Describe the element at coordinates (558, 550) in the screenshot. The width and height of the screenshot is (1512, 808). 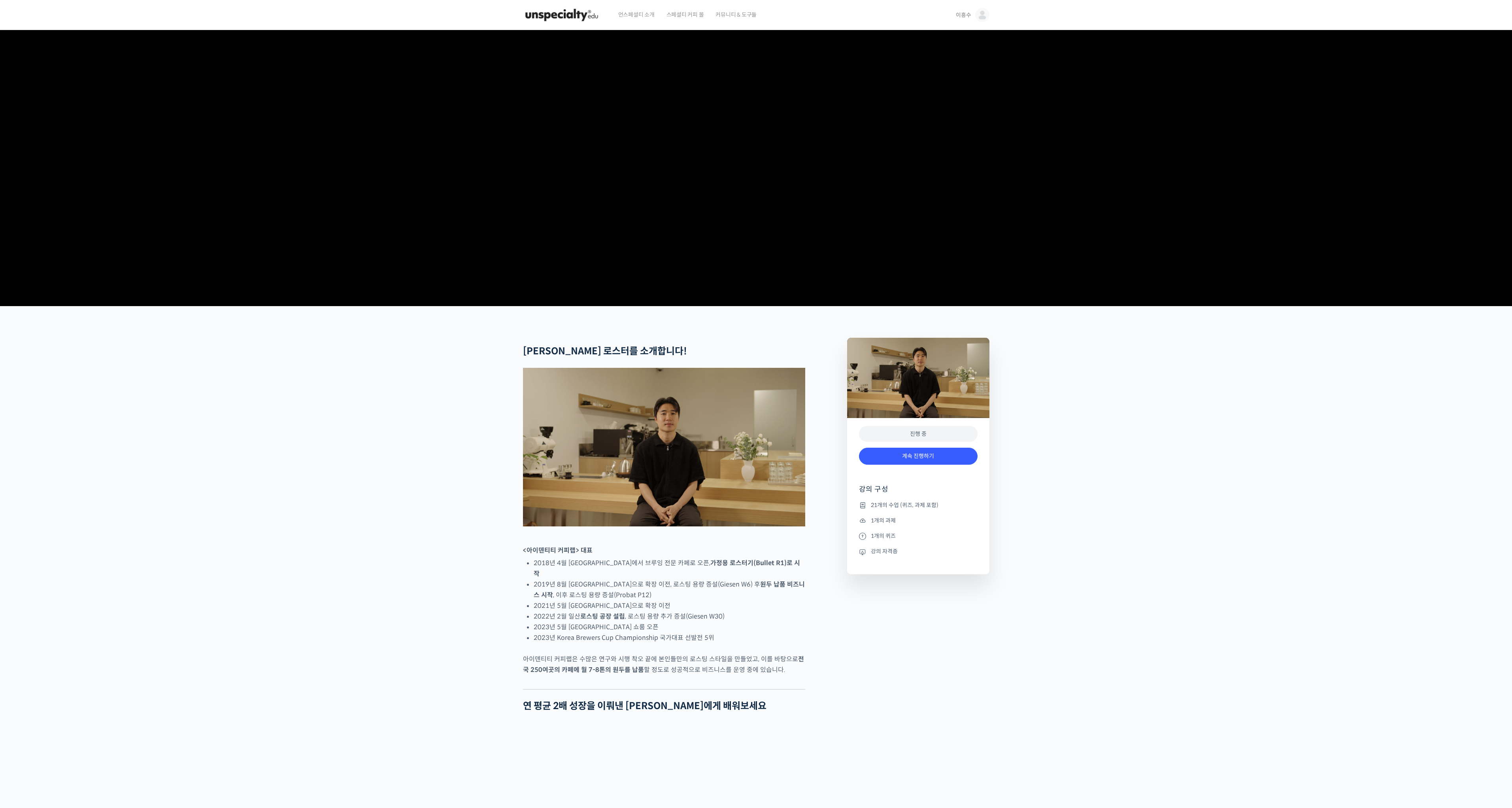
I see `strong: <아이덴티티 커피랩> 대표` at that location.